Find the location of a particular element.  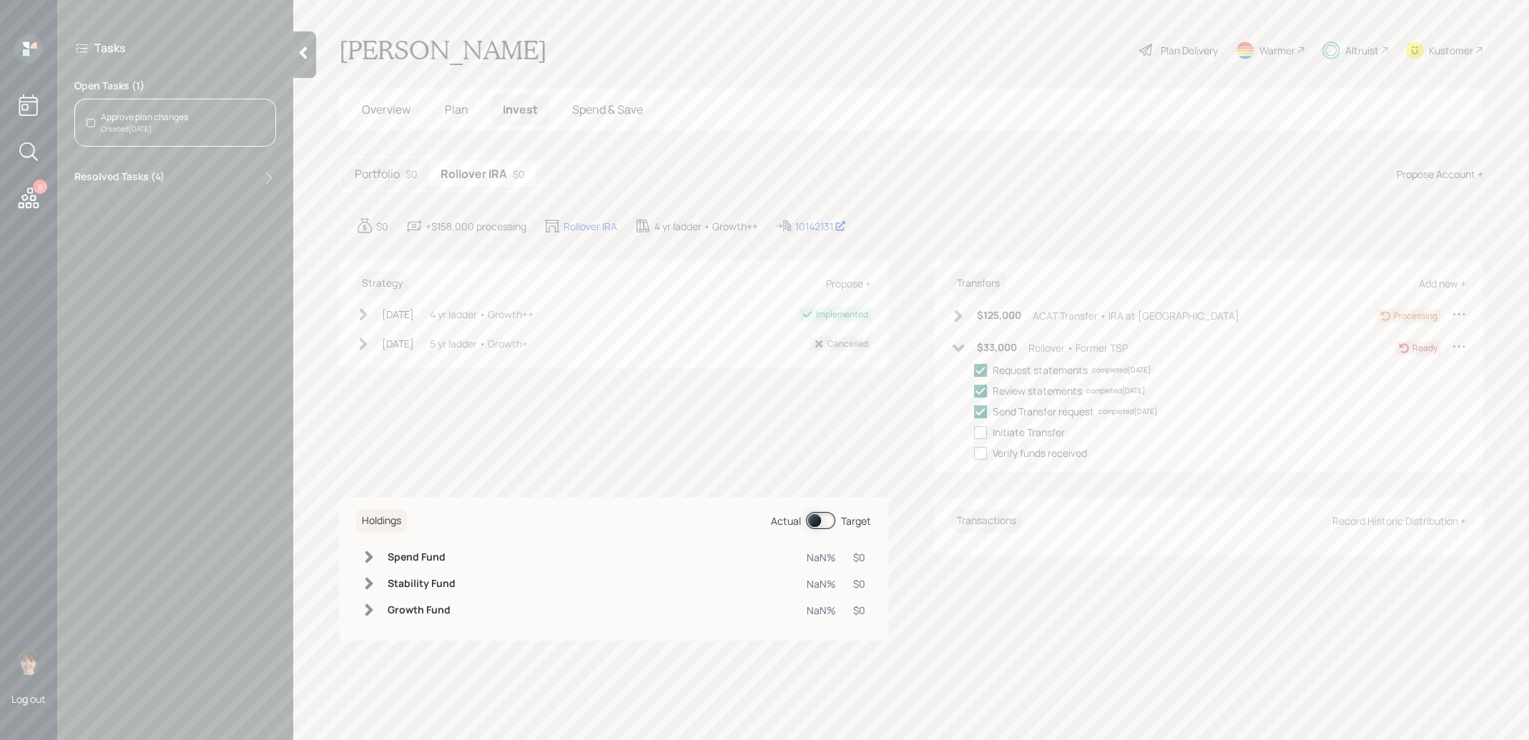

h6: $33,000 is located at coordinates (997, 348).